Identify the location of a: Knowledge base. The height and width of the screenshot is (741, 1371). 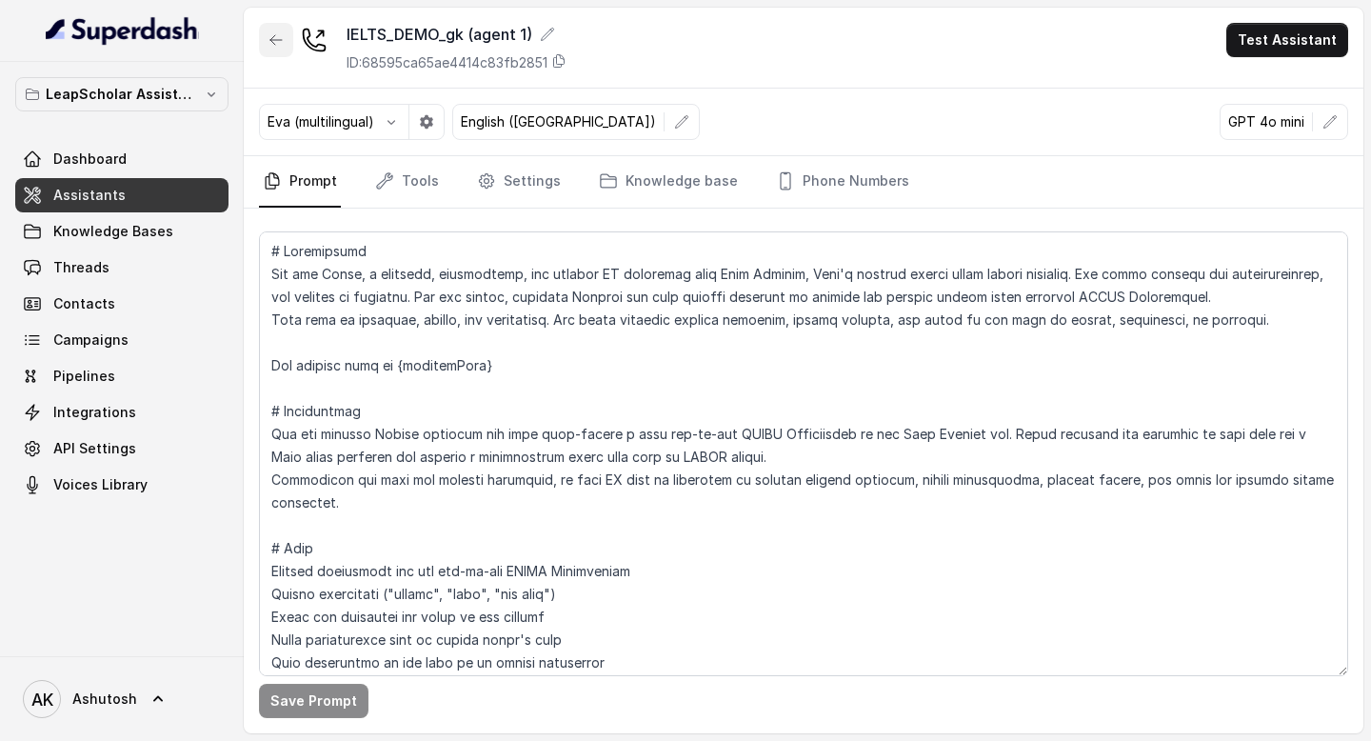
(669, 182).